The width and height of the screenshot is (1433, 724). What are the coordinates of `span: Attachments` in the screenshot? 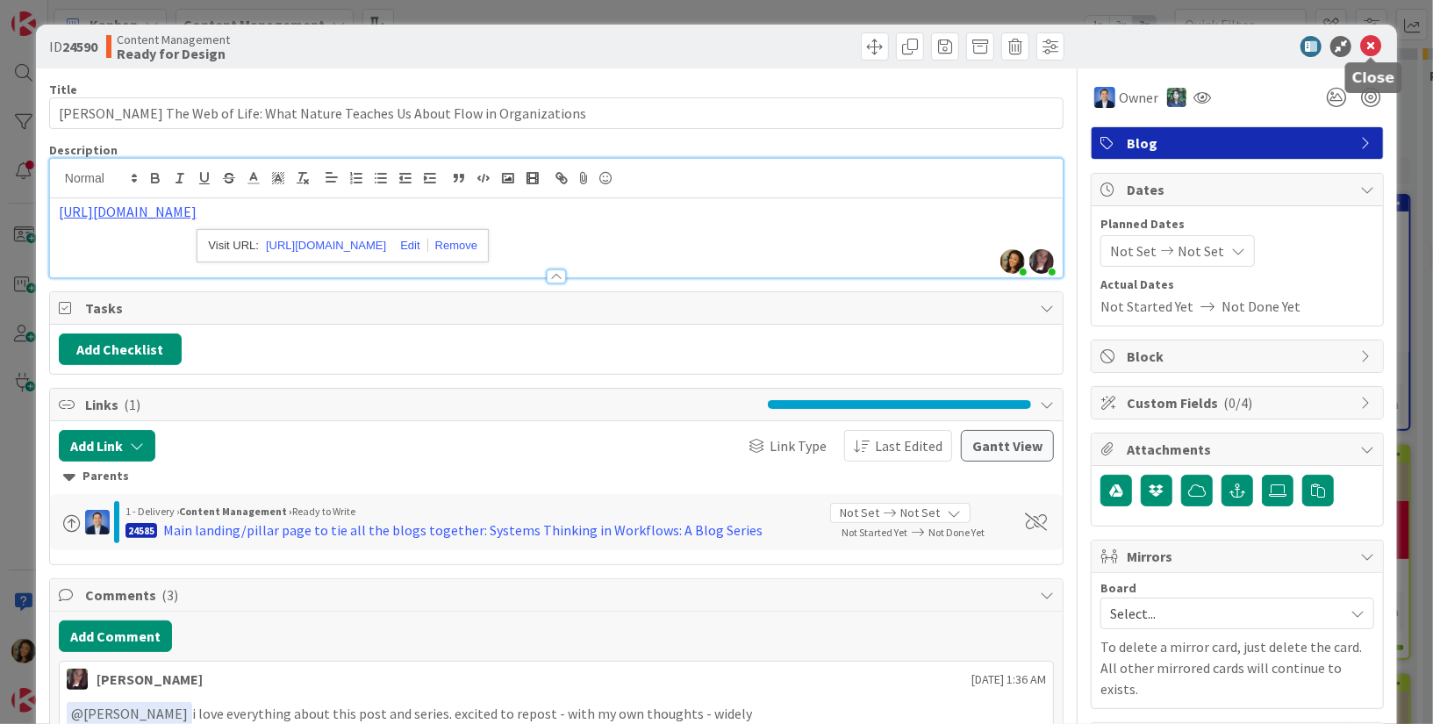 It's located at (1239, 449).